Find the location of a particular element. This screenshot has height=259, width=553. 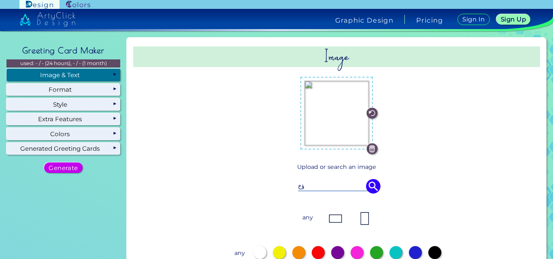

img: artyclick_design_logo_white_combined_path.svg is located at coordinates (47, 19).